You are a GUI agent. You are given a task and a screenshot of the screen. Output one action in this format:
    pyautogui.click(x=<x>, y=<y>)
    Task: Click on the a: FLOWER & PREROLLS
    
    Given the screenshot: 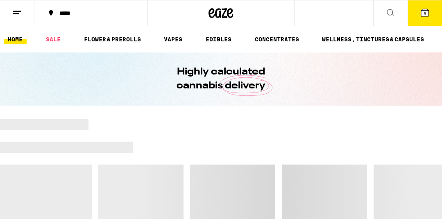 What is the action you would take?
    pyautogui.click(x=112, y=39)
    